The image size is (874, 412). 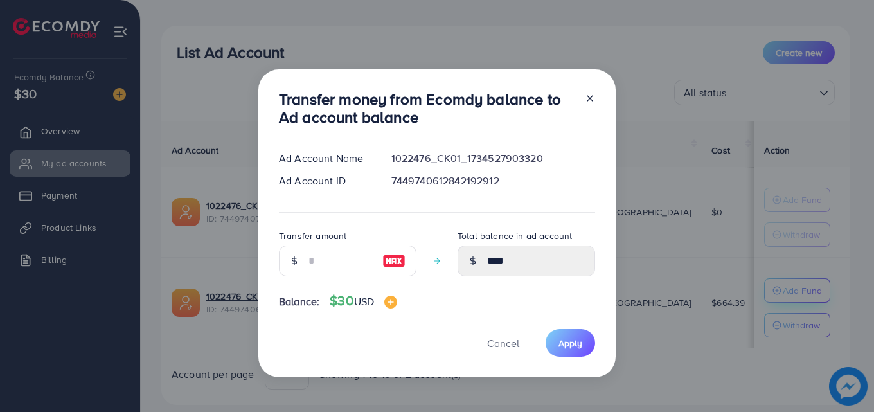 I want to click on div: Ad Account Name, so click(x=325, y=158).